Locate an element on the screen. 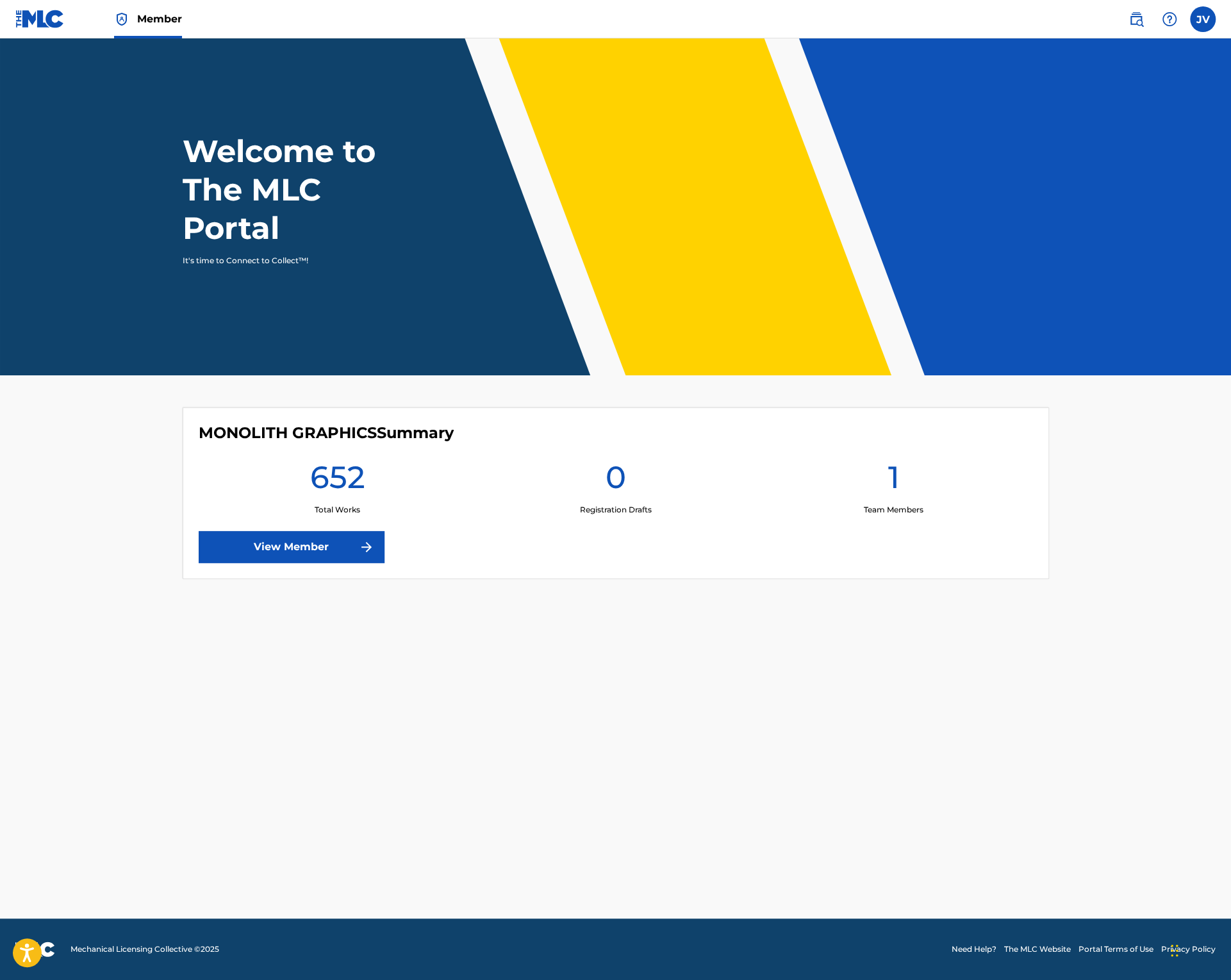 This screenshot has width=1231, height=980. span: Mechanical Licensing Collective © 2025 is located at coordinates (145, 950).